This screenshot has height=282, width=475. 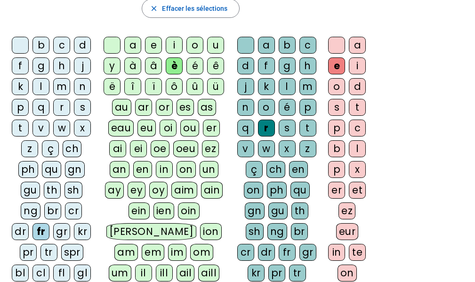 I want to click on div: oy, so click(x=158, y=190).